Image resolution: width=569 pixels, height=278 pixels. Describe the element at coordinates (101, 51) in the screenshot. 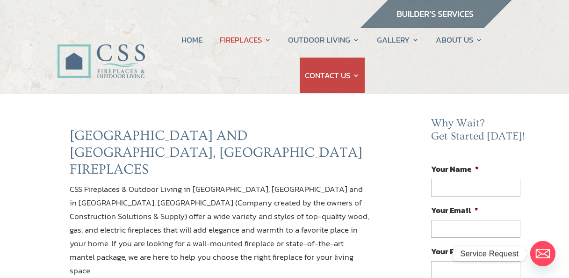

I see `img: CSS Fireplaces & Outdoor Living (Formerly Construction Solutions & Supply)- Jacksonville Ormond B...` at that location.